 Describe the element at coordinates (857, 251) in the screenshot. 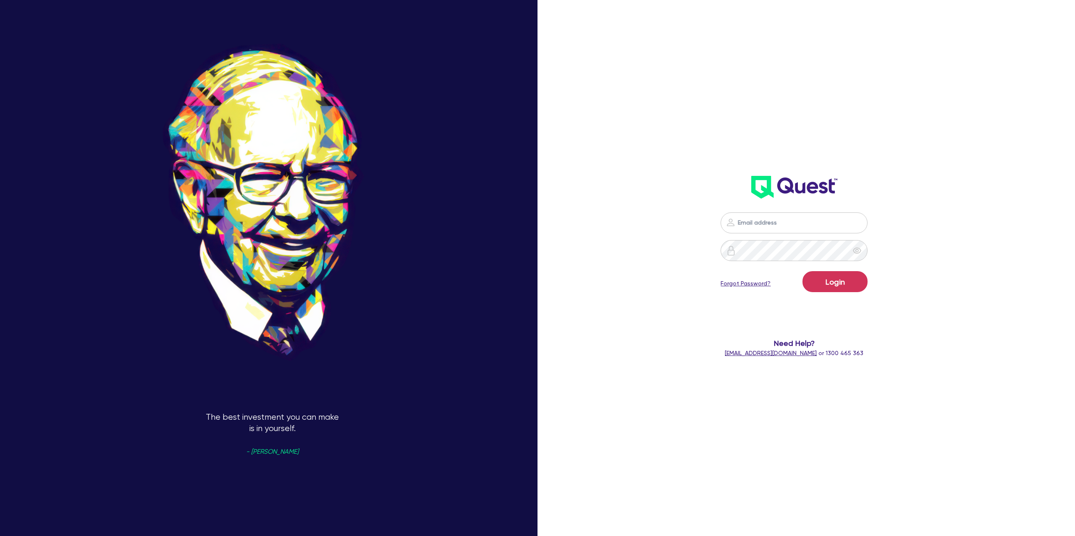

I see `span: eye` at that location.